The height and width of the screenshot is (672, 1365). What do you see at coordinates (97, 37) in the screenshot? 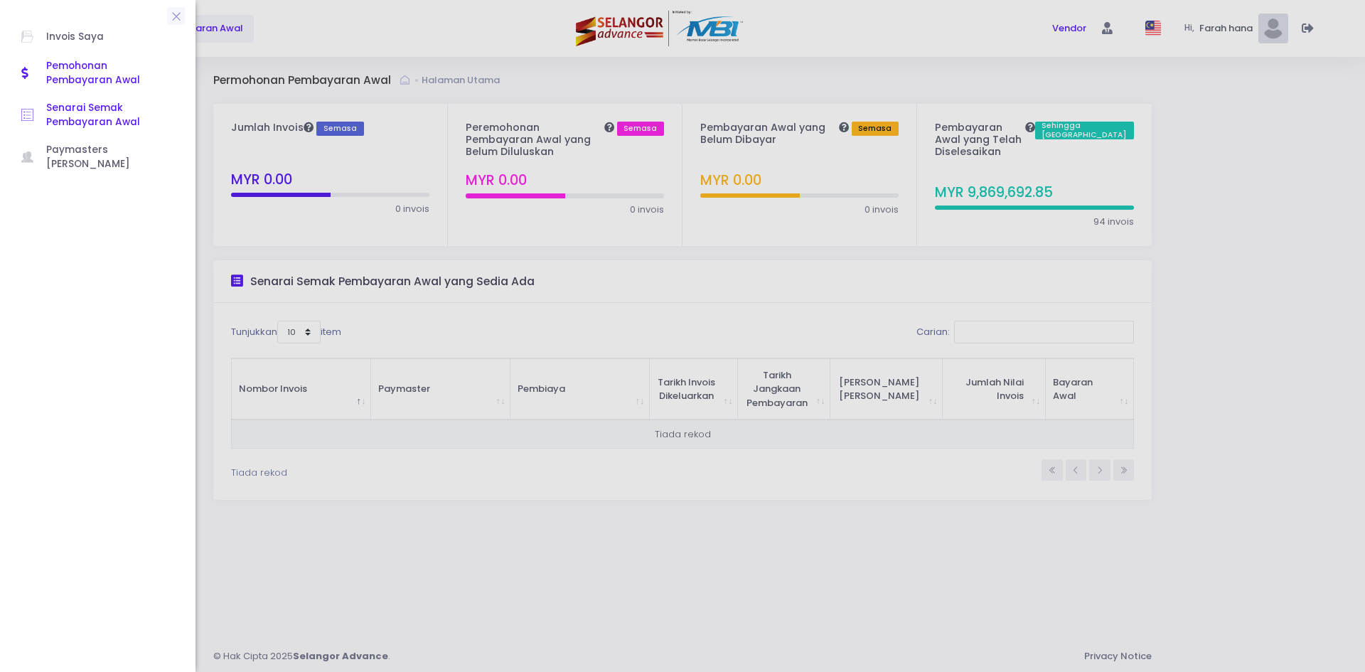
I see `a: Invois Saya` at bounding box center [97, 37].